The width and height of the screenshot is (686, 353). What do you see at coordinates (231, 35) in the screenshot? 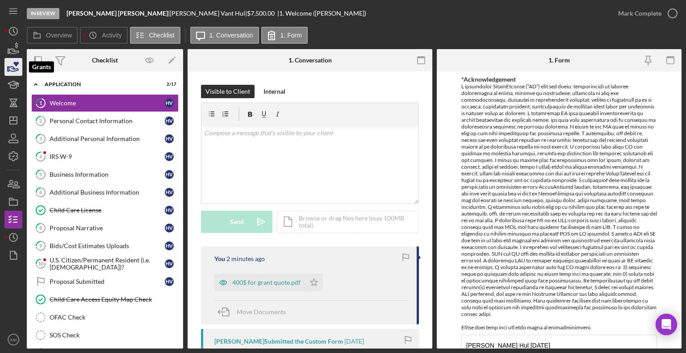
I see `label: 1. Conversation` at bounding box center [231, 35].